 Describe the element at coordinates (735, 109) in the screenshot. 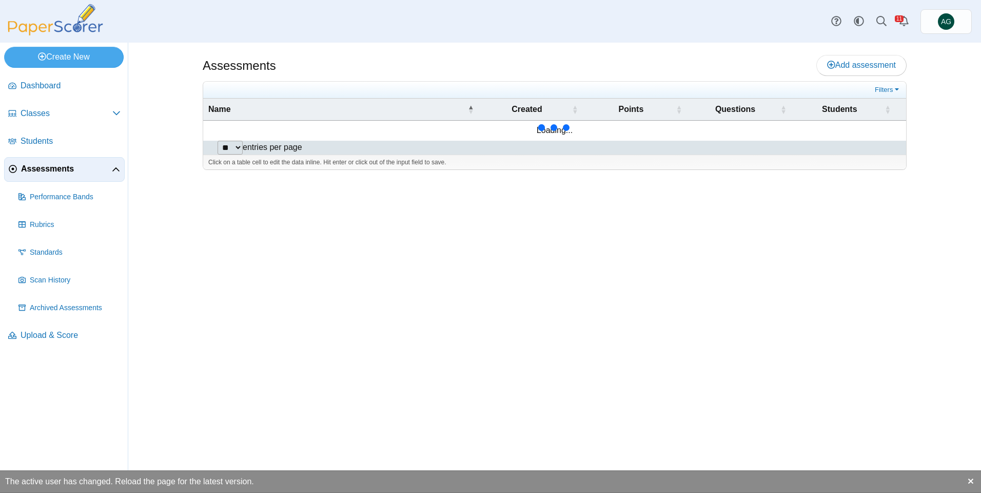

I see `span: Questions` at that location.